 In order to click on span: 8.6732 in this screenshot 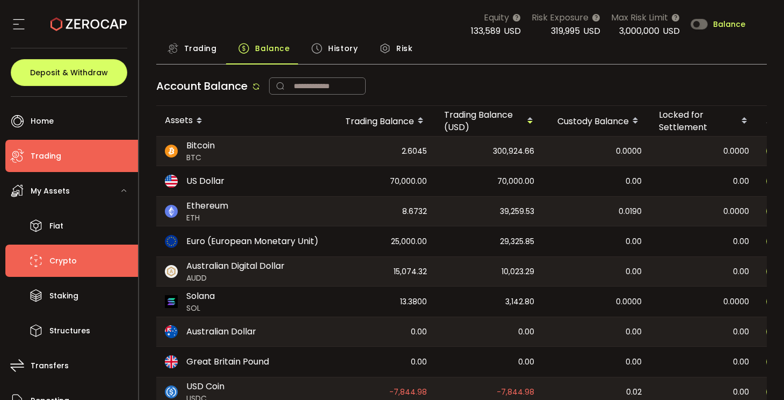, I will do `click(415, 211)`.